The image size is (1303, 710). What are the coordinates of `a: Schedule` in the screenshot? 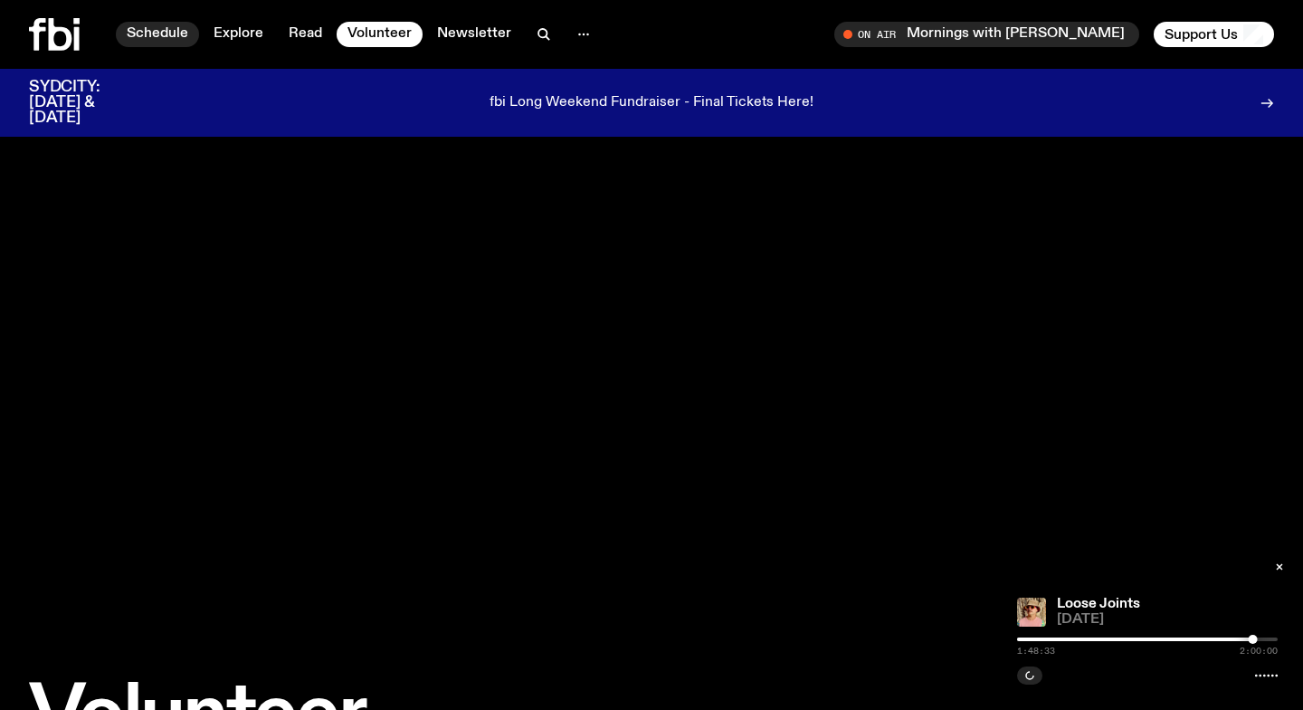 It's located at (157, 34).